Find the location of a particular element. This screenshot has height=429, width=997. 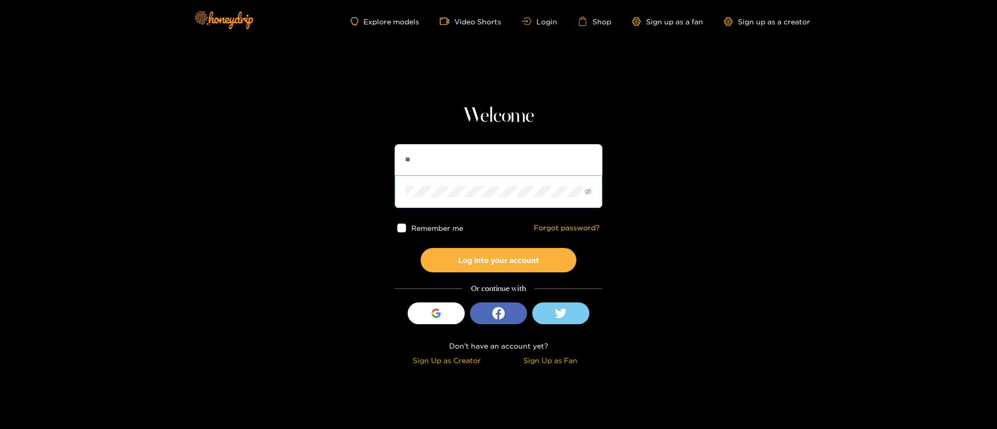

div: Sign Up as Fan is located at coordinates (550, 360).